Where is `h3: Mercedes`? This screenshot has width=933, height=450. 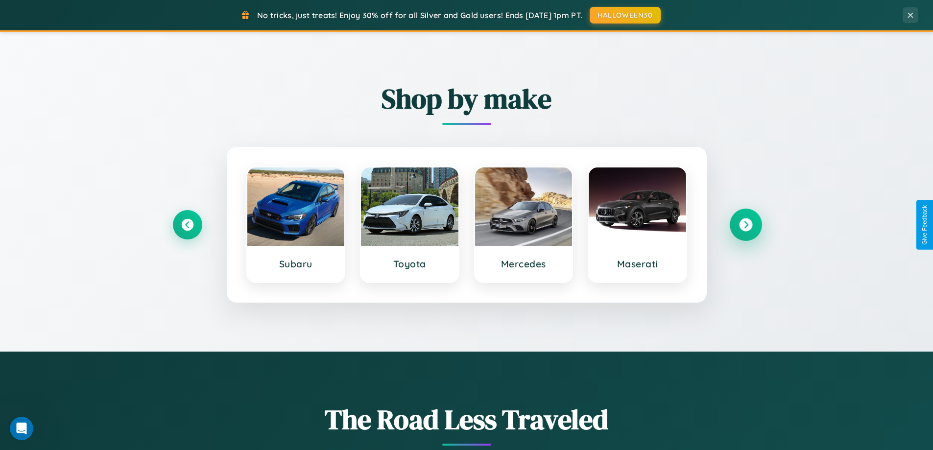 h3: Mercedes is located at coordinates (524, 264).